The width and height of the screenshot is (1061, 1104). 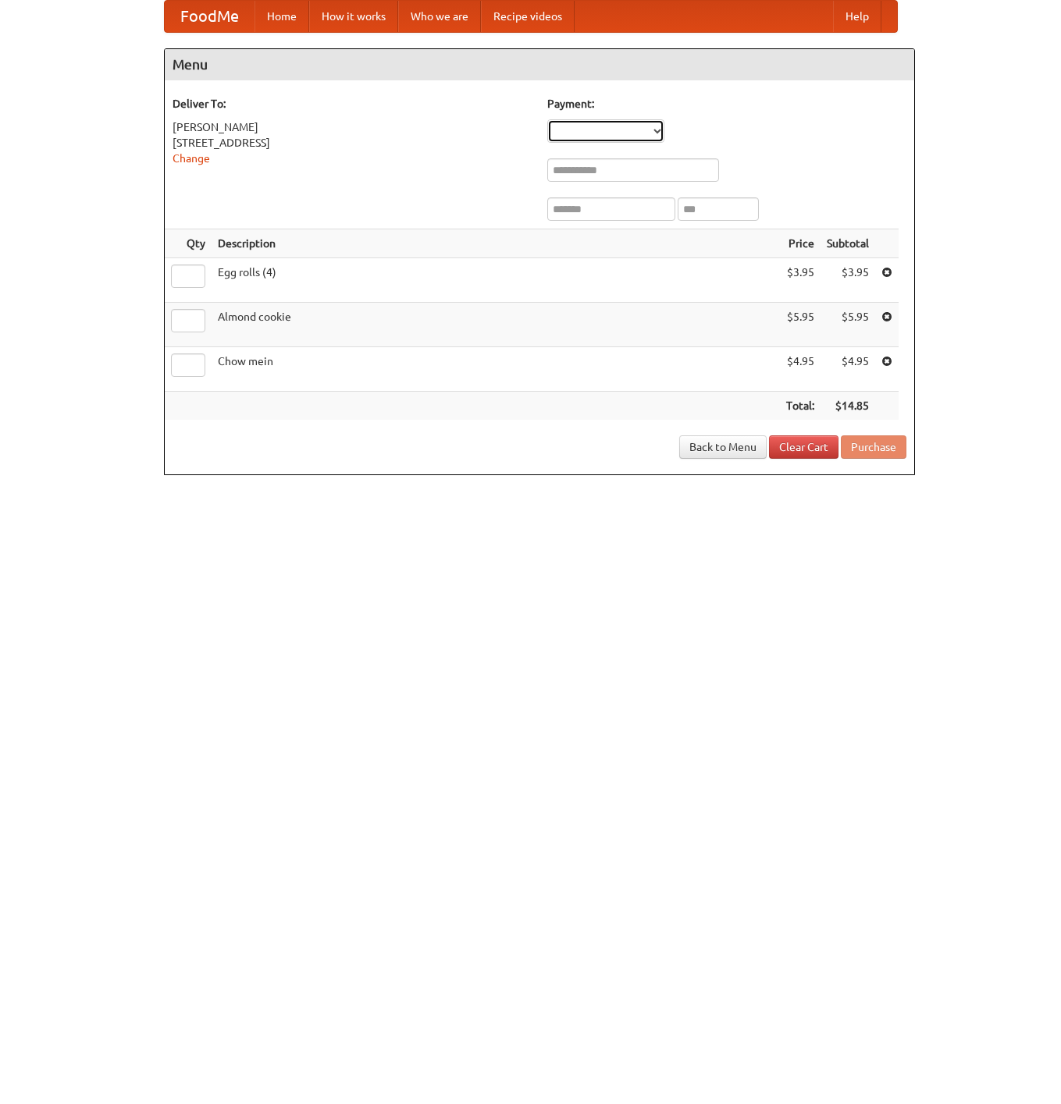 I want to click on a: Recipe videos, so click(x=528, y=16).